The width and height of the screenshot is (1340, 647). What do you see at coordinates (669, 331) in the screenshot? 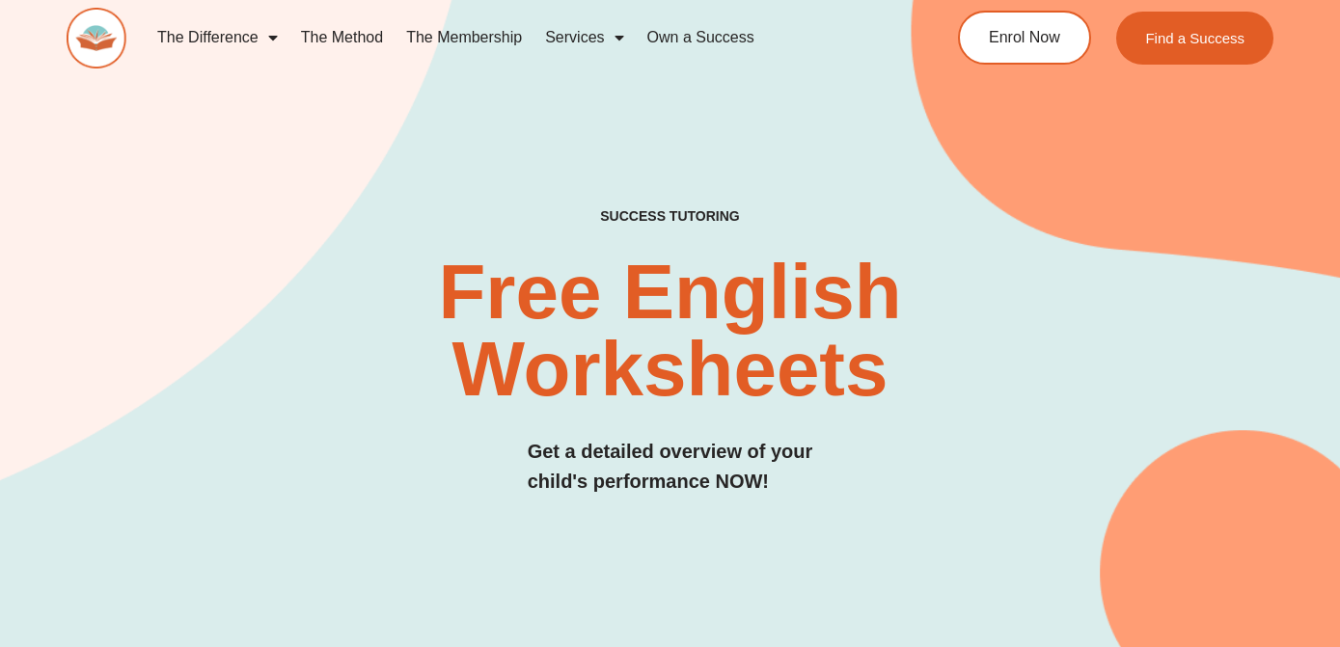
I see `h2: Free English Worksheets​` at bounding box center [669, 331].